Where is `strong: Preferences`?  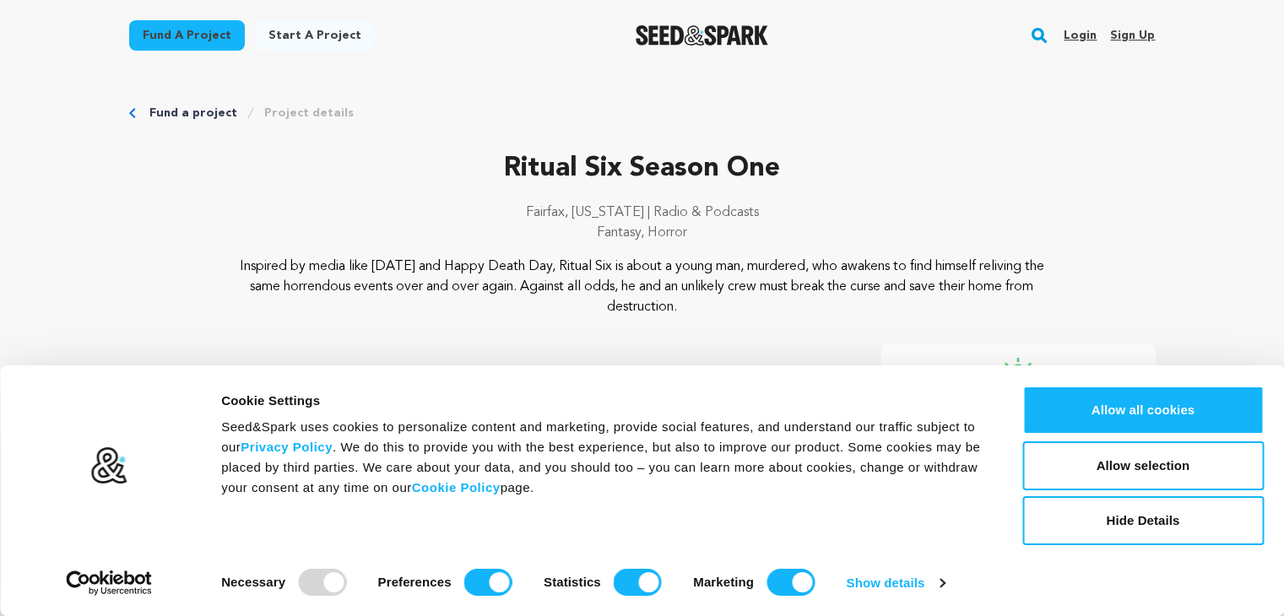
strong: Preferences is located at coordinates (415, 582).